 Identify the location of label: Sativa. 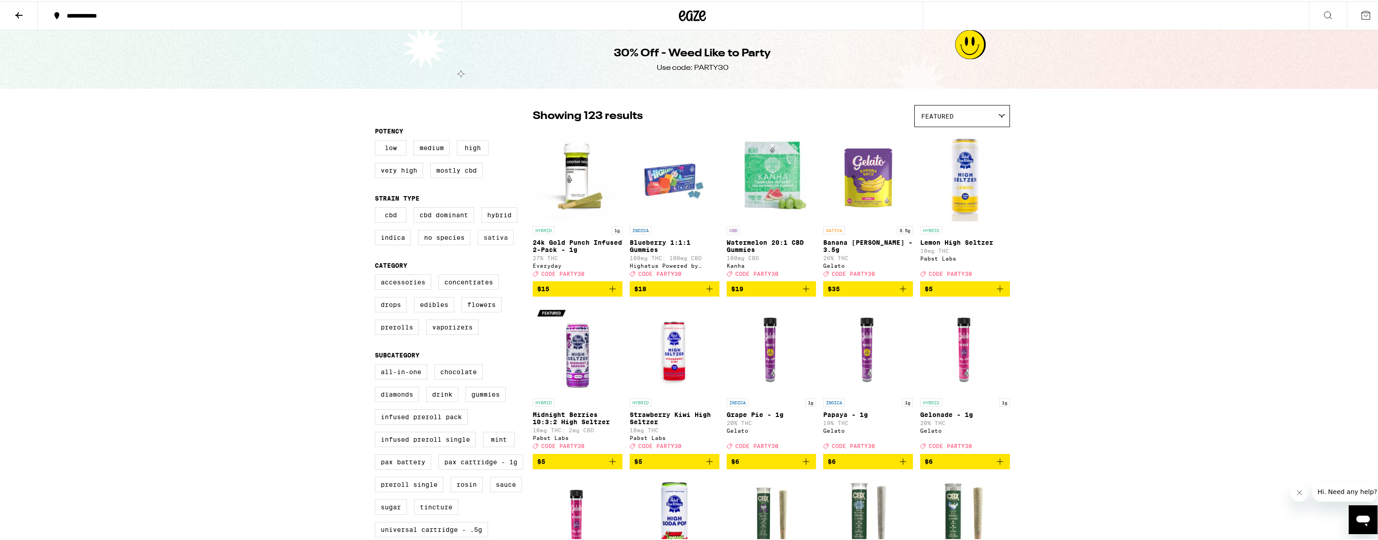
(496, 236).